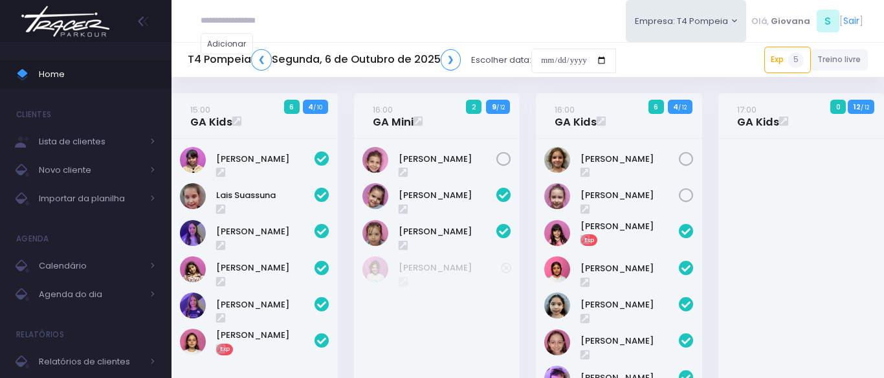  I want to click on span: 2, so click(474, 107).